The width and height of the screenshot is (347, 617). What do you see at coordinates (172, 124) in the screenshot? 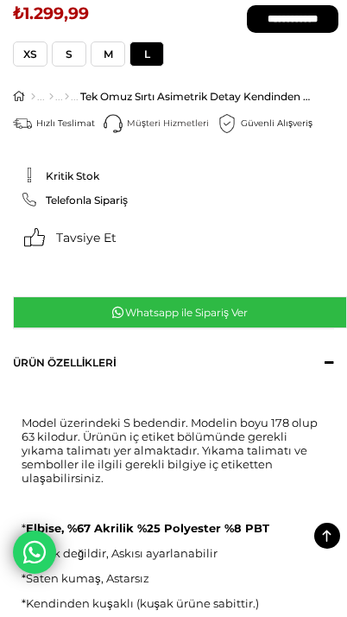
I see `div: Müşteri Hizmetleri` at bounding box center [172, 124].